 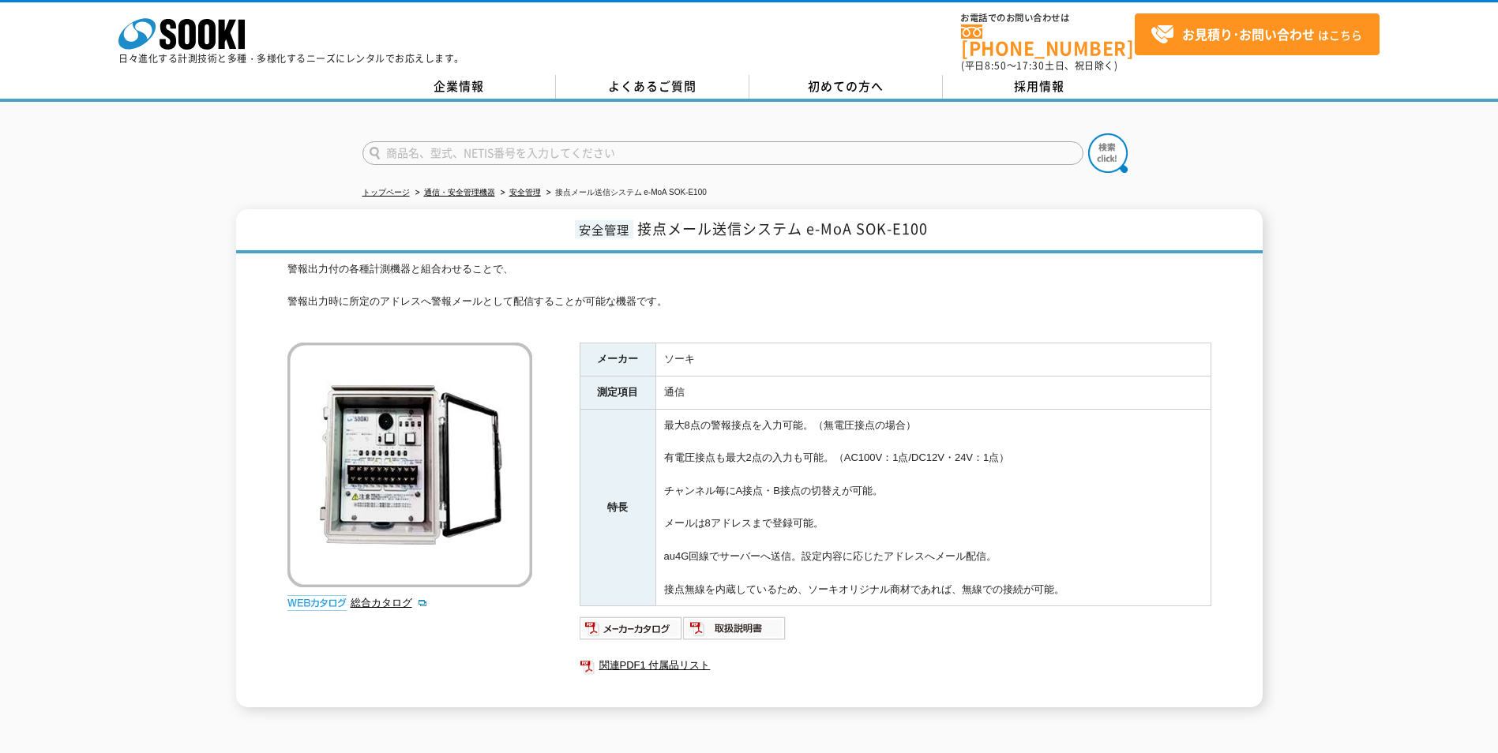 What do you see at coordinates (846, 86) in the screenshot?
I see `span: 初めての方へ` at bounding box center [846, 86].